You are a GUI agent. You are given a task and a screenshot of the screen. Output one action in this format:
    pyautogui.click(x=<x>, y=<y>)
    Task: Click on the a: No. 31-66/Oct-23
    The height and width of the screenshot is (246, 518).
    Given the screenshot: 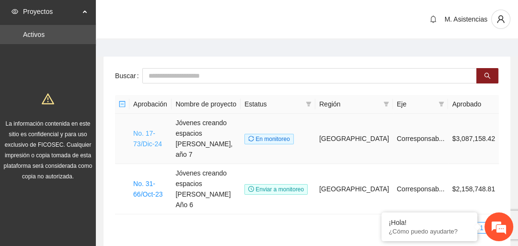 What is the action you would take?
    pyautogui.click(x=148, y=189)
    